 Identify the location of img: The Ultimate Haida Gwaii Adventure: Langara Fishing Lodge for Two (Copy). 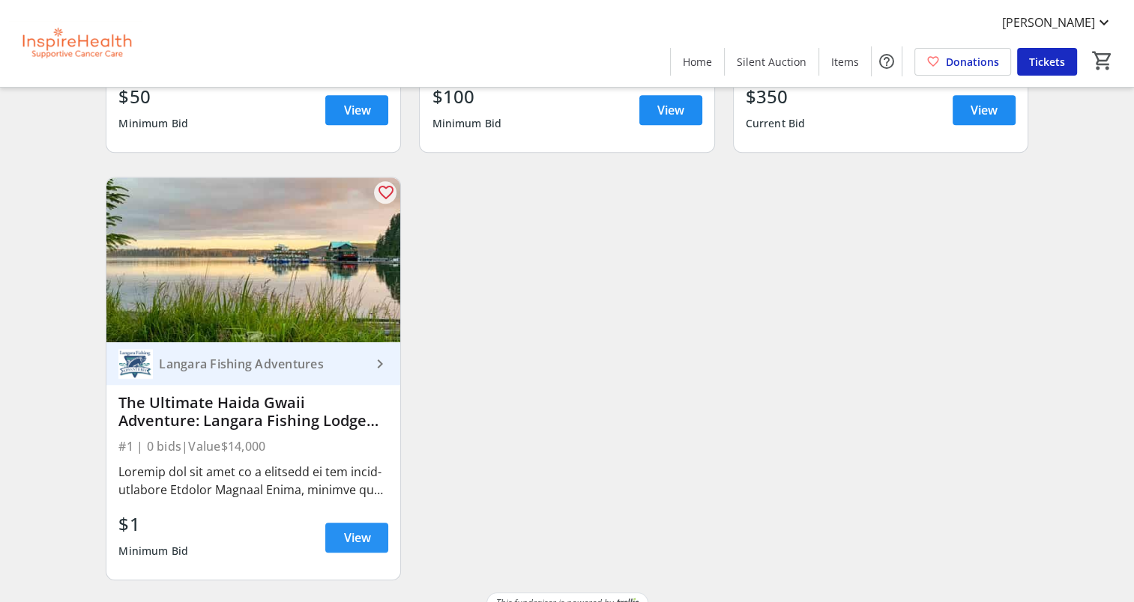
(253, 260).